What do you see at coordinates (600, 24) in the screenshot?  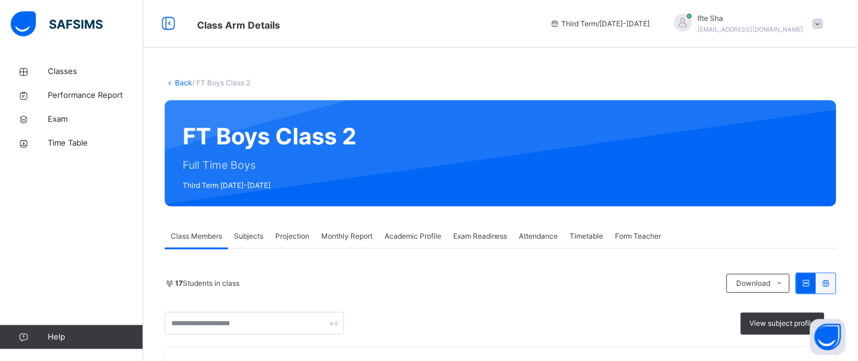 I see `span: session/term information` at bounding box center [600, 24].